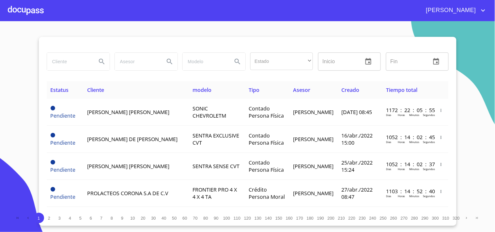 This screenshot has height=232, width=495. What do you see at coordinates (446, 218) in the screenshot?
I see `button: 310` at bounding box center [446, 218].